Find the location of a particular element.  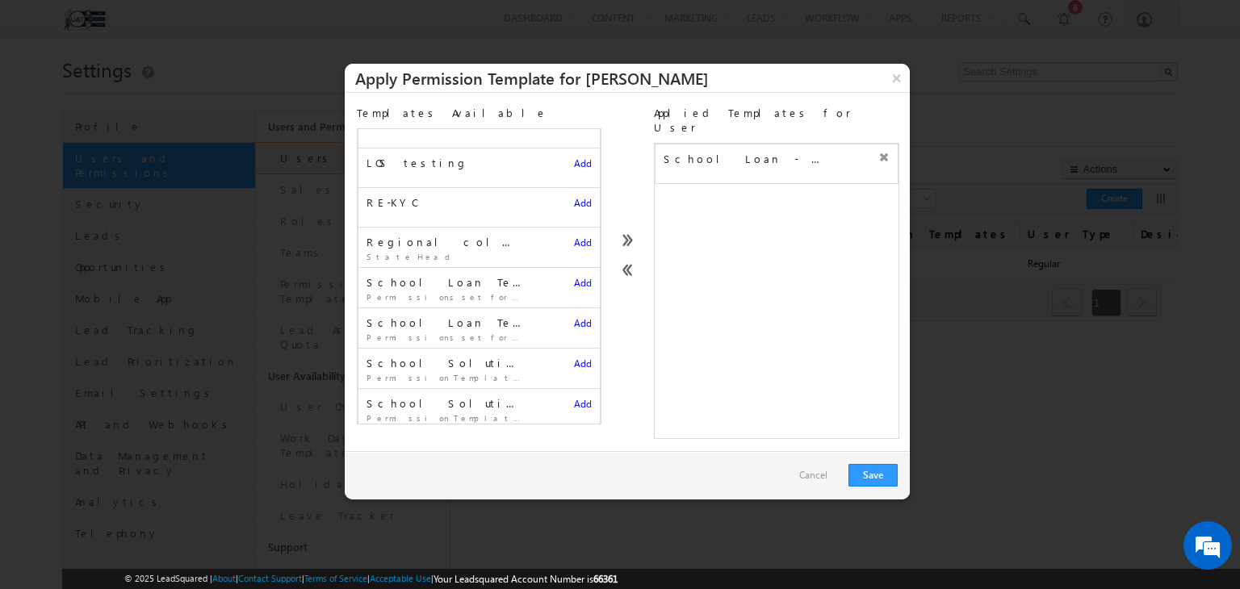

span: Permissions set for School Loan Team is located at coordinates (445, 337).